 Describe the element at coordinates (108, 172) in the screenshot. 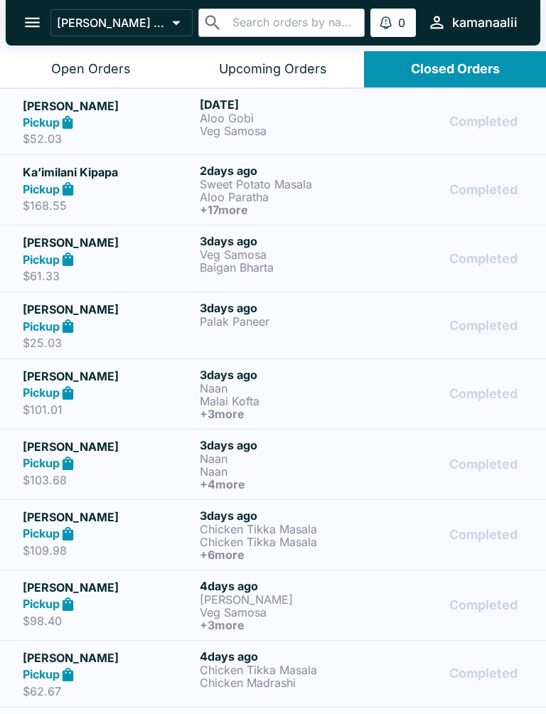

I see `h5: Ka’imilani Kipapa` at that location.